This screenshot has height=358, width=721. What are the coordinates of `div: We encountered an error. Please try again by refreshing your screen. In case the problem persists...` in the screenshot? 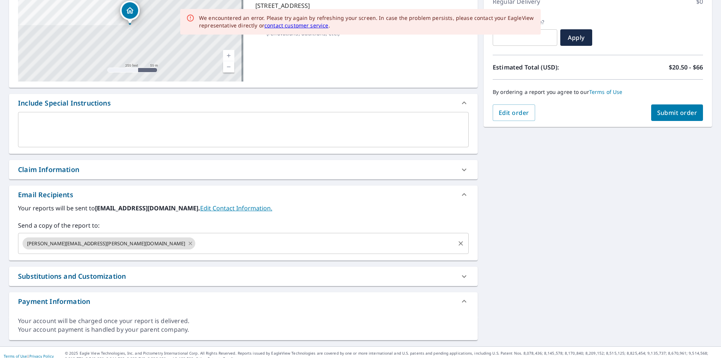 It's located at (367, 22).